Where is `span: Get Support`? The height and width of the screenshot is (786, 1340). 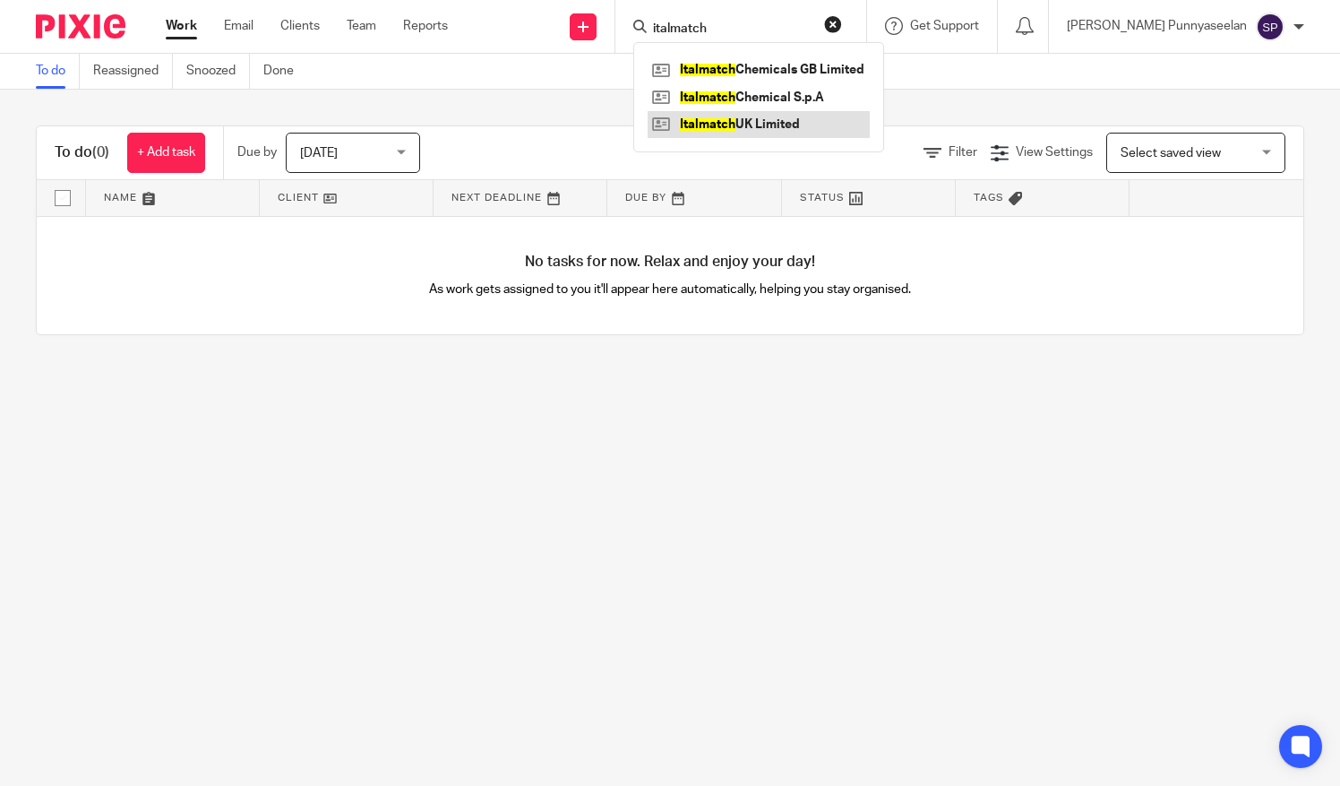
span: Get Support is located at coordinates (944, 26).